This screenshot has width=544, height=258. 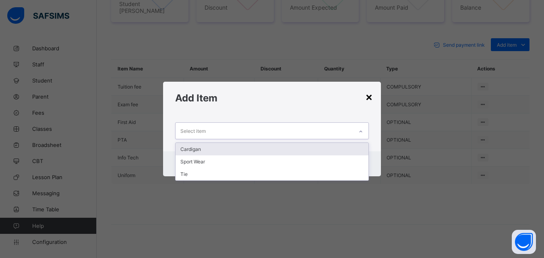 I want to click on div: Cardigan, so click(x=272, y=149).